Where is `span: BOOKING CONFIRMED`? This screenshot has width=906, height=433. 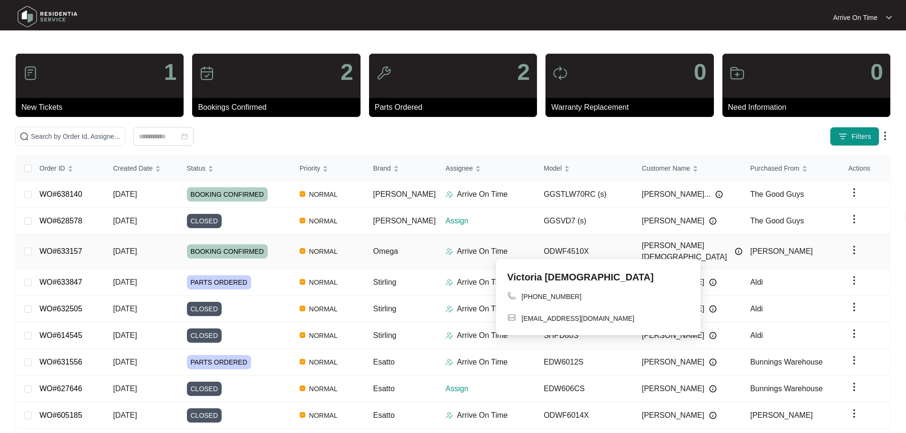 span: BOOKING CONFIRMED is located at coordinates (227, 252).